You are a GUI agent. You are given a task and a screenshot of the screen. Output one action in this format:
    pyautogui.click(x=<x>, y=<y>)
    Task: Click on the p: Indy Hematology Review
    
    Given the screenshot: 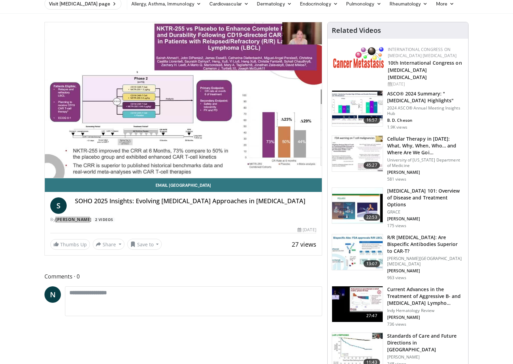 What is the action you would take?
    pyautogui.click(x=425, y=310)
    